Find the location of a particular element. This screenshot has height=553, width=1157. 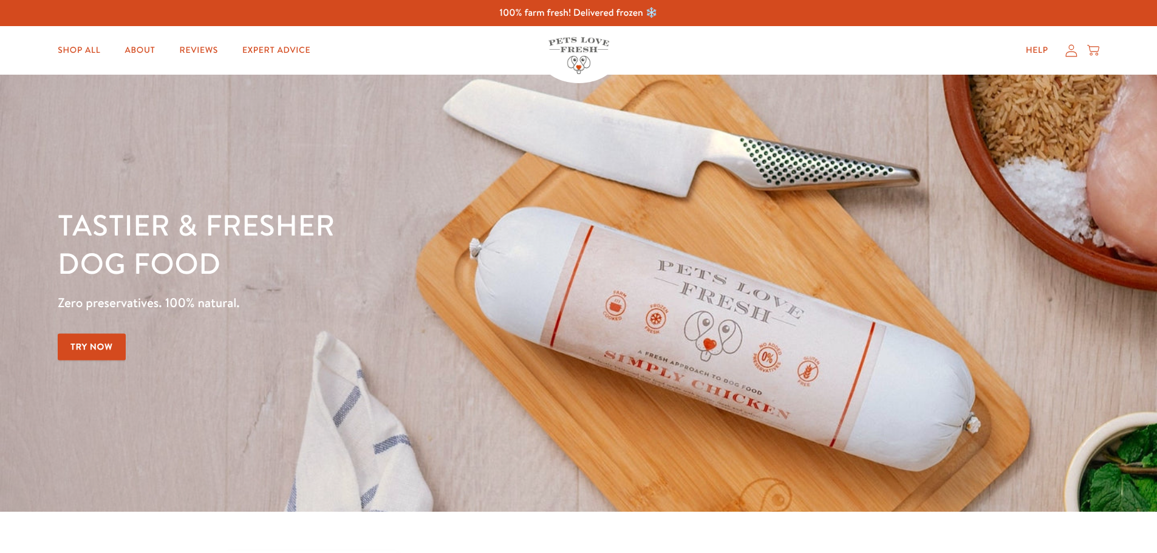

a: About is located at coordinates (140, 50).